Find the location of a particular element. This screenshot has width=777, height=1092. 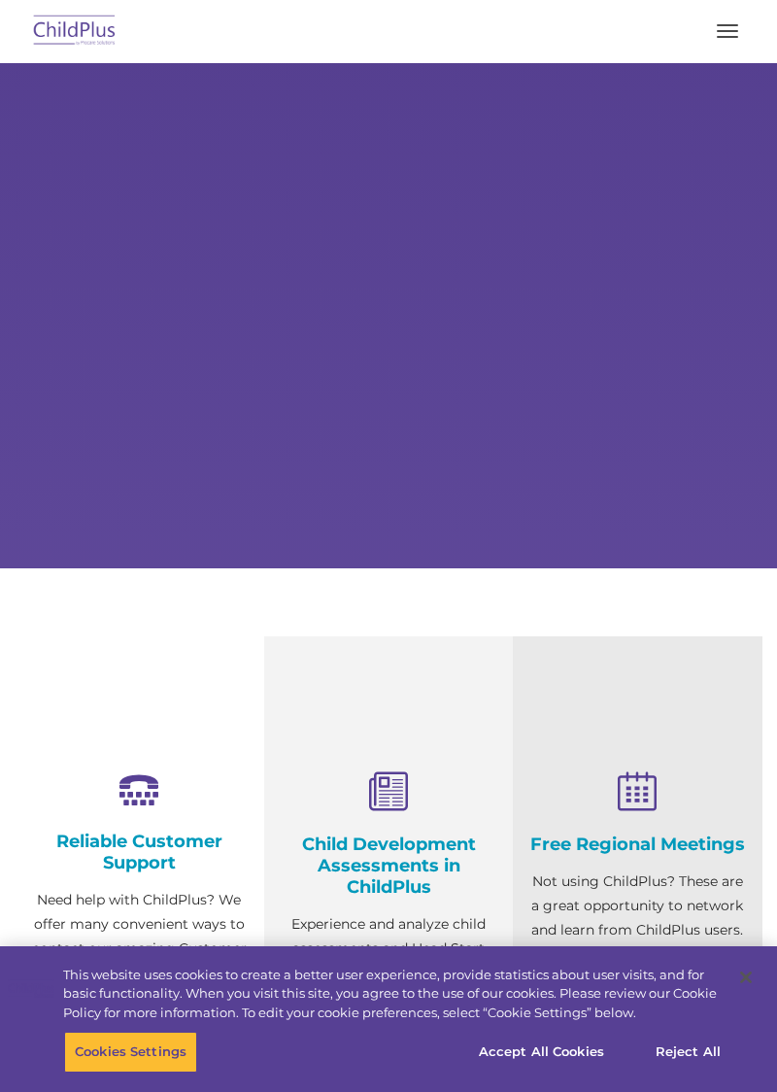

p: Experience and analyze child assessments and Head Start data management in one system with zero c... is located at coordinates (389, 985).